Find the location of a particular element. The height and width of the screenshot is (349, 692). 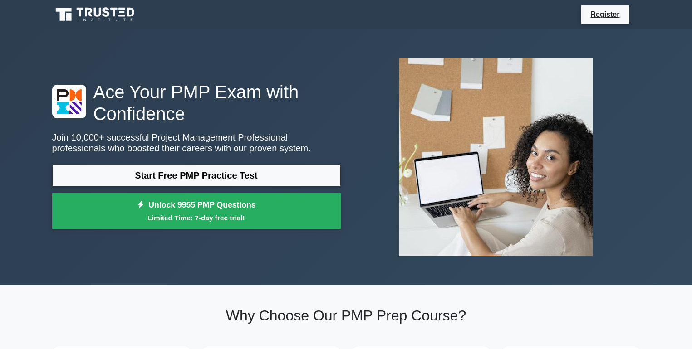

a: Unlock 9955 PMP QuestionsLimited Time: 7-day free trial! is located at coordinates (196, 211).